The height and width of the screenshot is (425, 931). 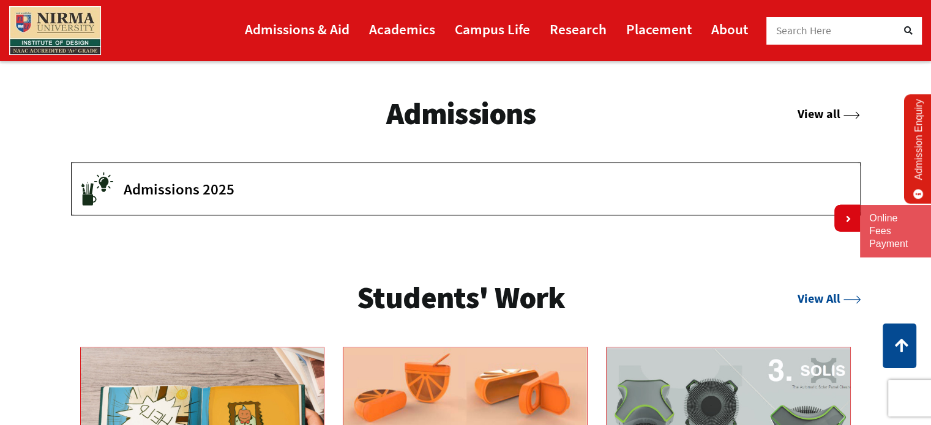 What do you see at coordinates (461, 114) in the screenshot?
I see `h3: Admissions` at bounding box center [461, 114].